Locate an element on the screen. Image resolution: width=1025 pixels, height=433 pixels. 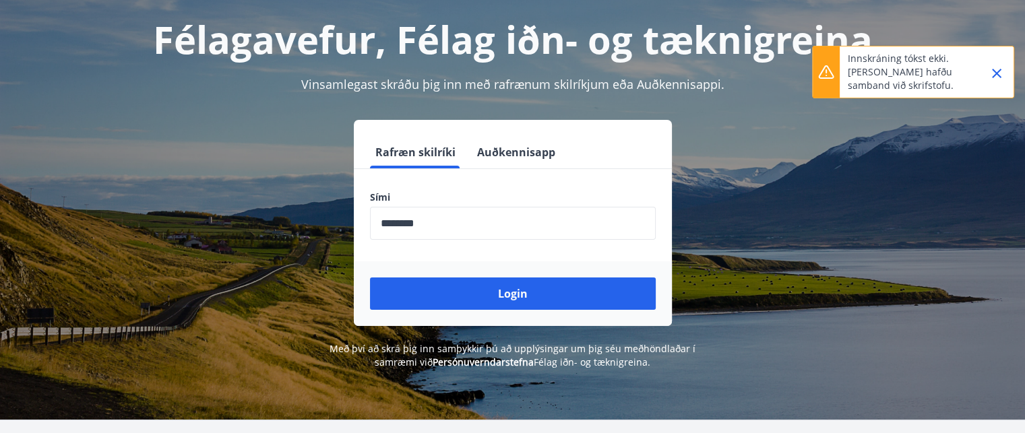
h1: Félagavefur, Félag iðn- og tæknigreina is located at coordinates (513, 39).